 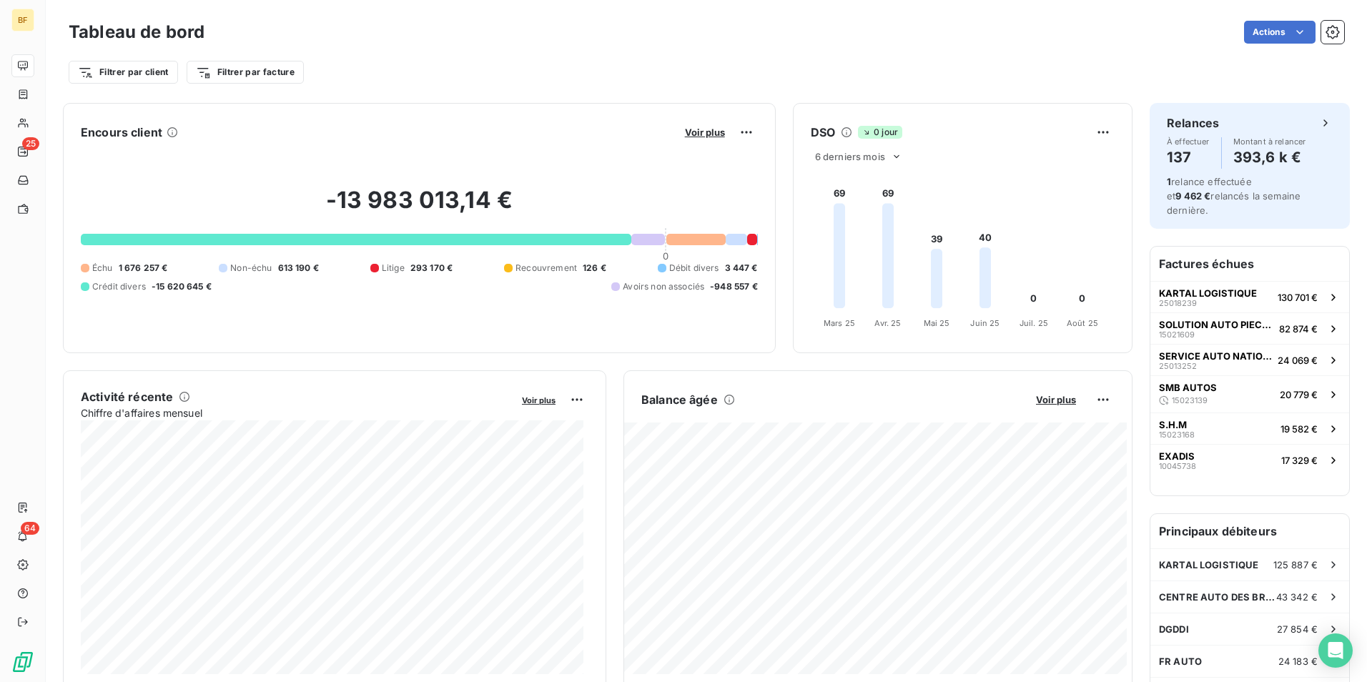 I want to click on span: Montant à relancer, so click(x=1270, y=142).